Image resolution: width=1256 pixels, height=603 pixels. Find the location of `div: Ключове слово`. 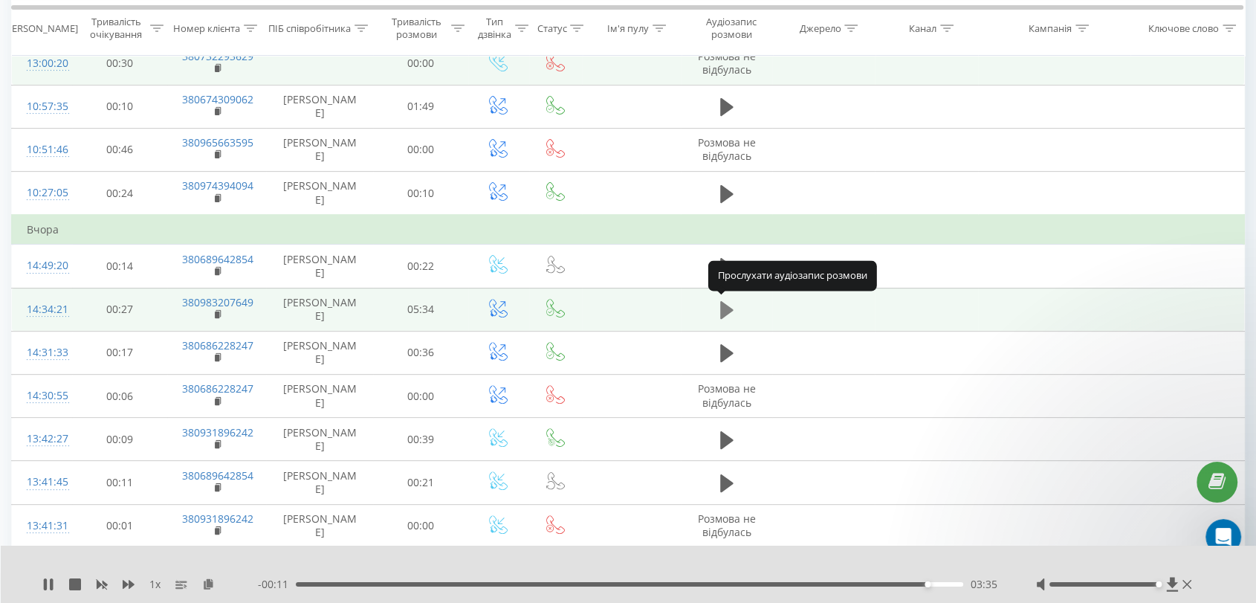

div: Ключове слово is located at coordinates (1184, 28).